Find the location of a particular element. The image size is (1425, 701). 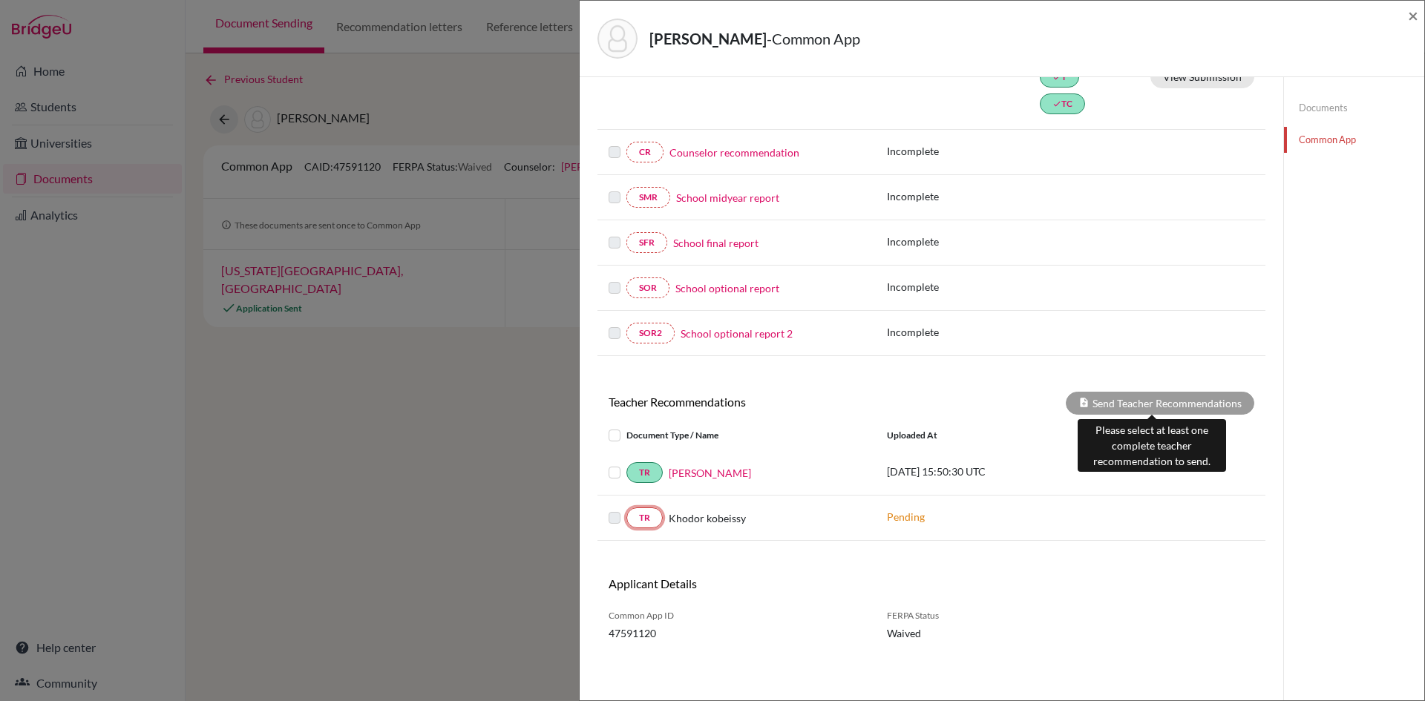

a: School optional report is located at coordinates (727, 288).